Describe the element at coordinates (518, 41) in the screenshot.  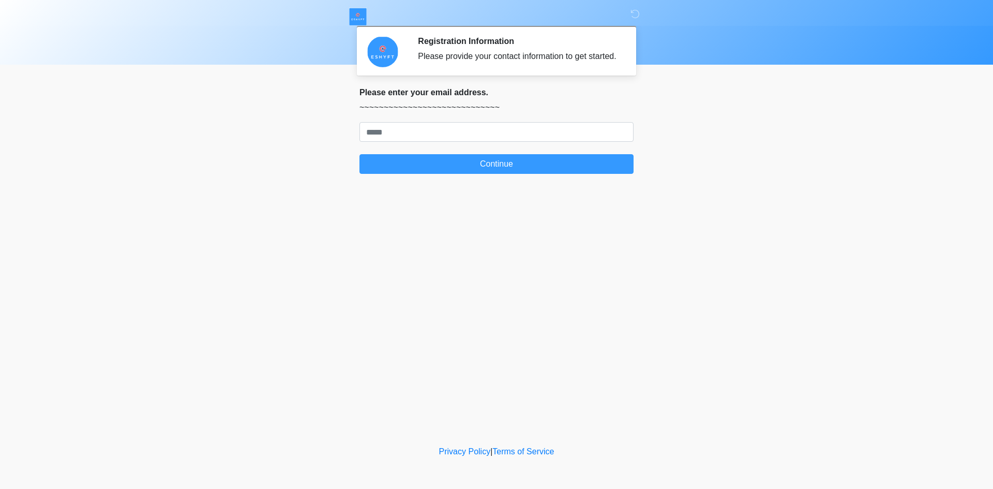
I see `h2: Registration Information` at that location.